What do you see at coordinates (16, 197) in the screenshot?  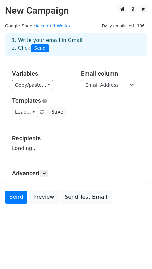 I see `a: Send` at bounding box center [16, 197].